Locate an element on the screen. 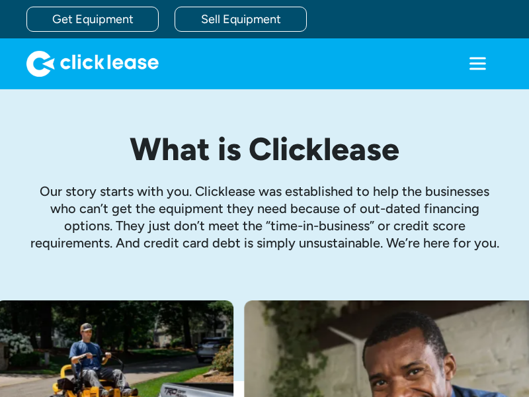 Image resolution: width=529 pixels, height=397 pixels. a: Sell Equipment is located at coordinates (241, 19).